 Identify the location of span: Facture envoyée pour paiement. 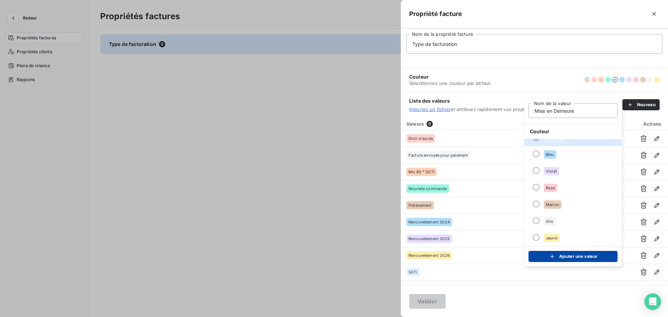
(438, 155).